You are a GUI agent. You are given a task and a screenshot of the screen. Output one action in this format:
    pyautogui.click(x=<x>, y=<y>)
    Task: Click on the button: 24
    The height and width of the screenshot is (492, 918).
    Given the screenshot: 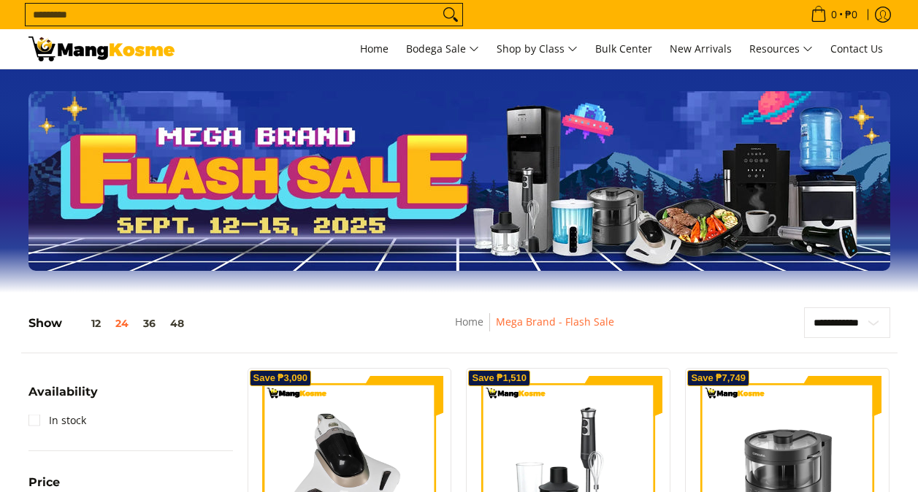 What is the action you would take?
    pyautogui.click(x=122, y=324)
    